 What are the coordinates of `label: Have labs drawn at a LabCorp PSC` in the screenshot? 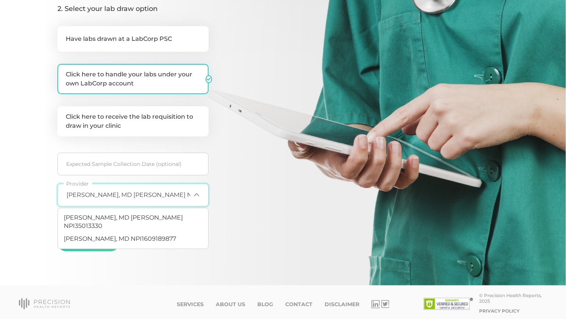 It's located at (133, 39).